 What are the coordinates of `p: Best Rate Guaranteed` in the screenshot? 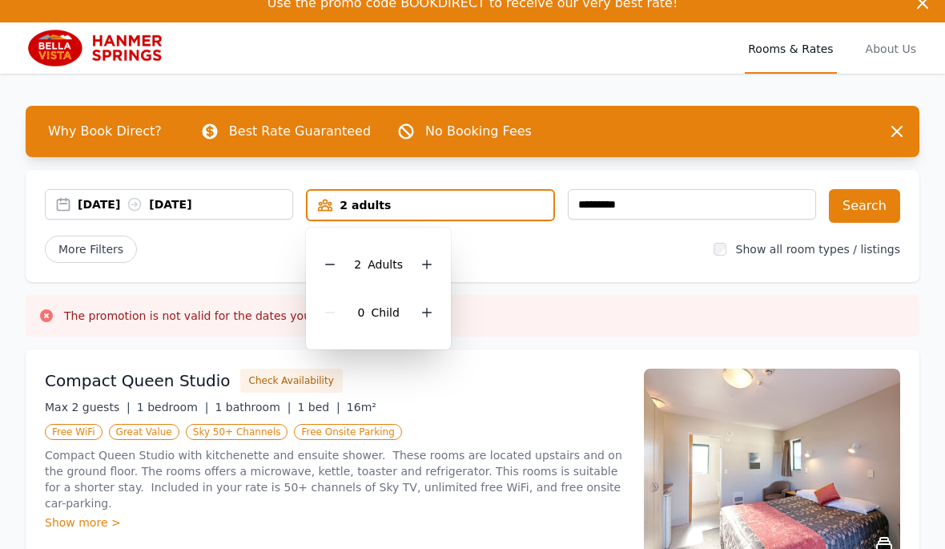 It's located at (300, 131).